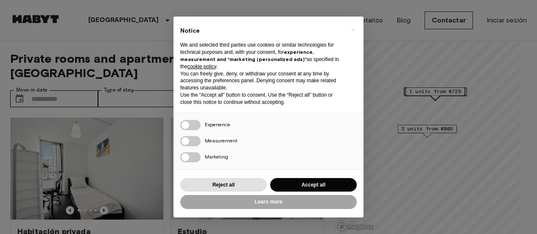 The image size is (537, 234). What do you see at coordinates (314, 185) in the screenshot?
I see `button: Accept all` at bounding box center [314, 185].